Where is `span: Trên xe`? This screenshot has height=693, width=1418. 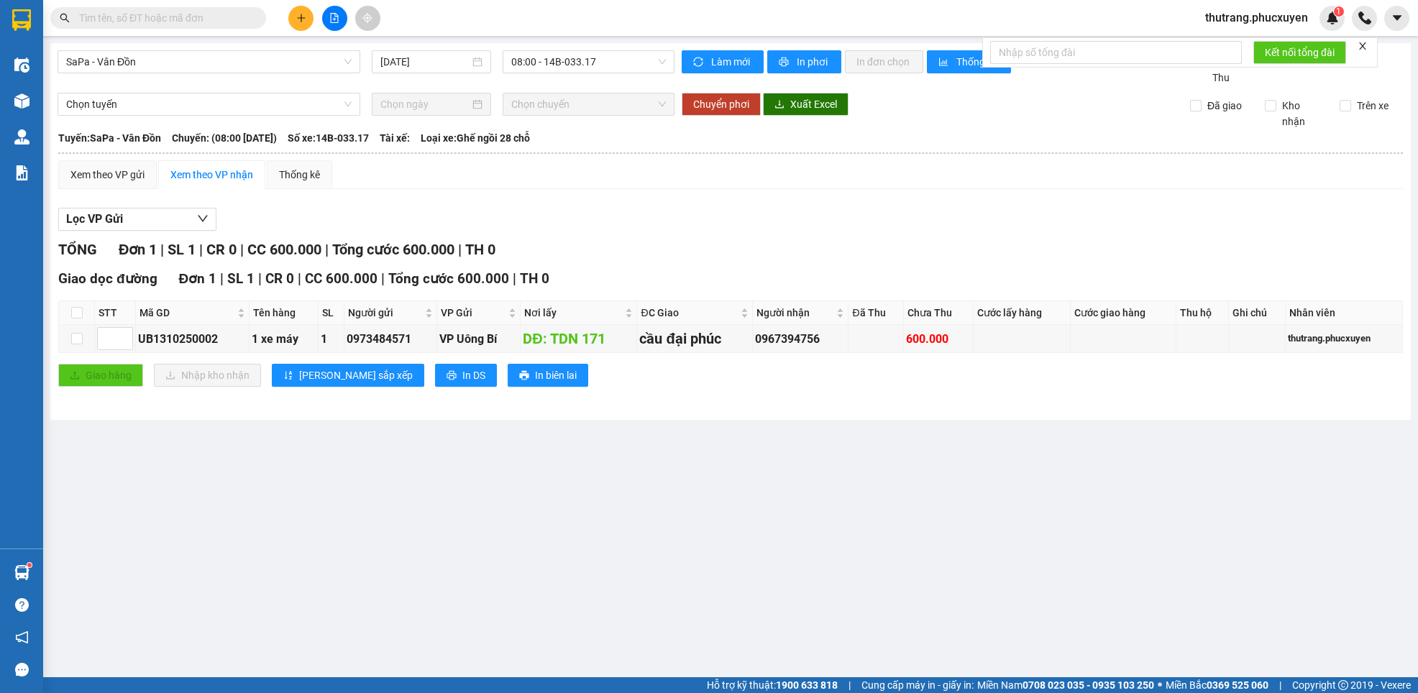 span: Trên xe is located at coordinates (1373, 106).